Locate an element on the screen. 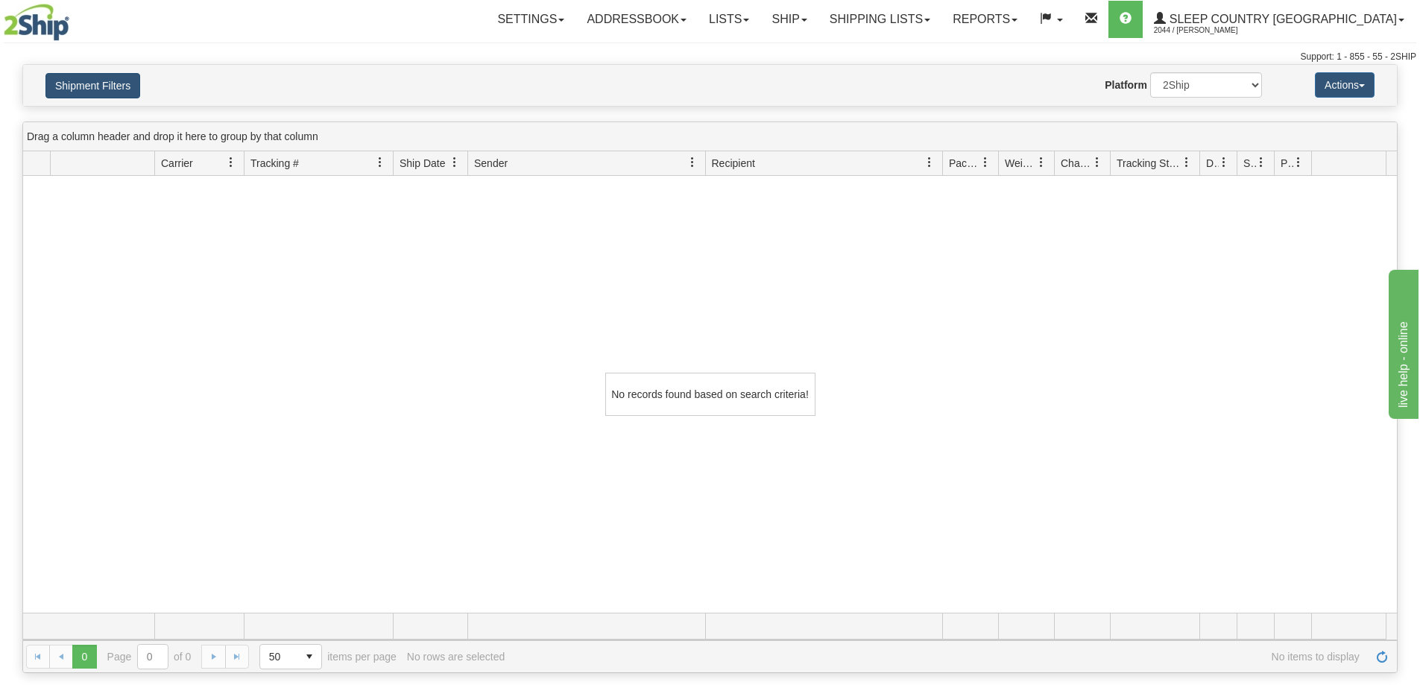  button: Actions is located at coordinates (1345, 85).